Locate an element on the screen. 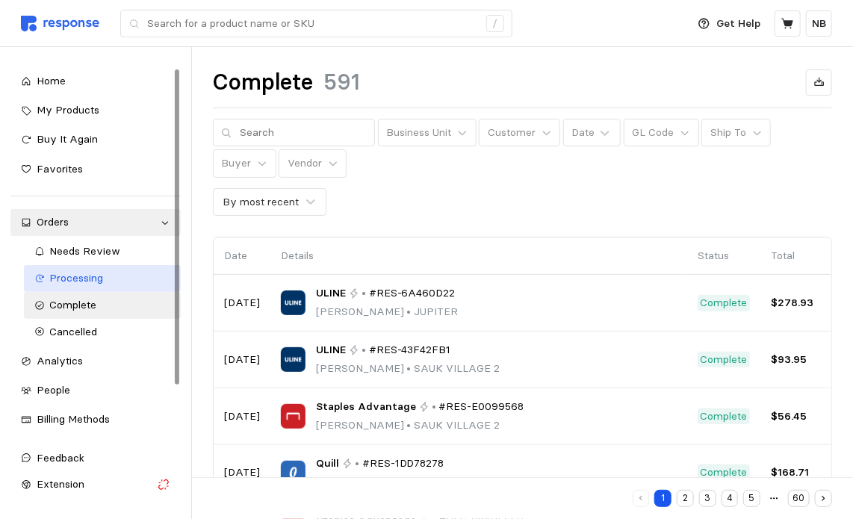 The image size is (853, 519). button: Extension is located at coordinates (96, 485).